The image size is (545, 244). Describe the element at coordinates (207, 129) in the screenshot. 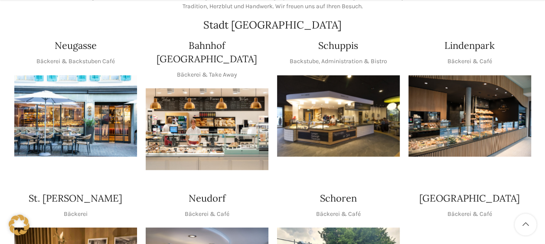

I see `img: Bahnhof St. Gallen` at that location.